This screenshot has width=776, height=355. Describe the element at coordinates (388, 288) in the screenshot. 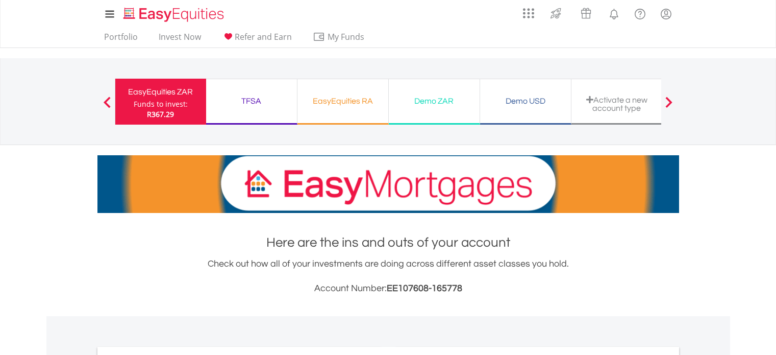

I see `h3: Account Number:` at that location.